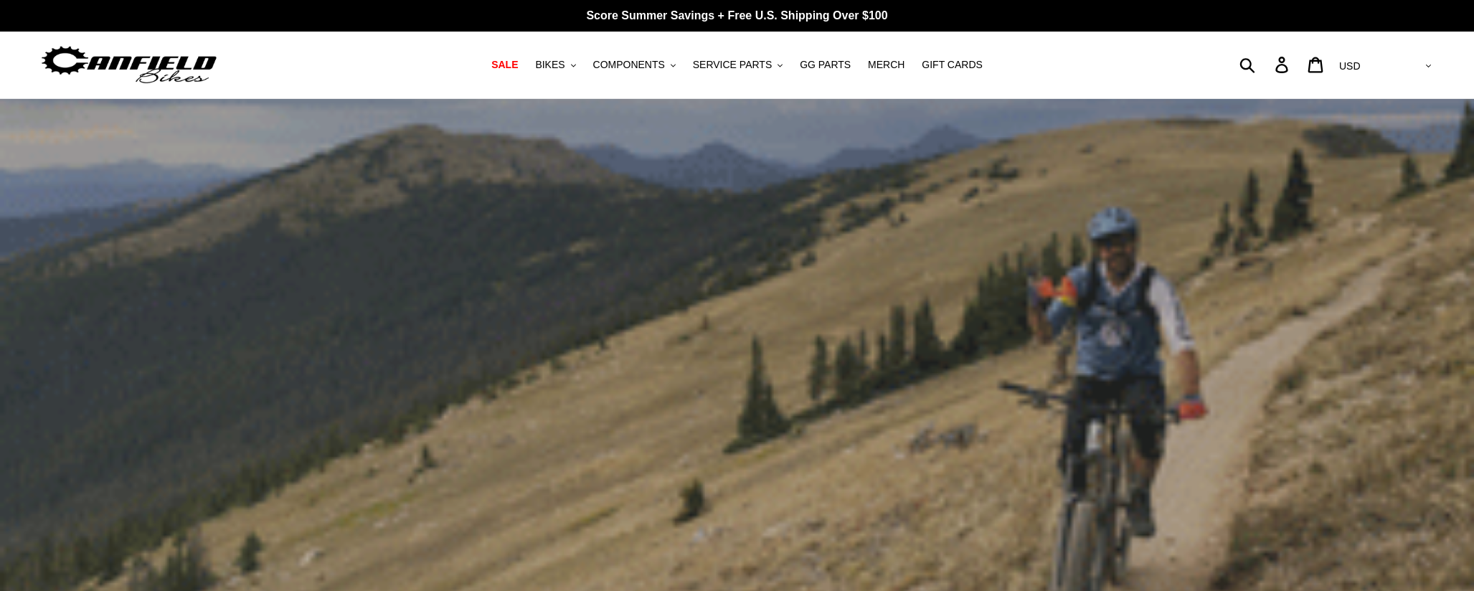 The height and width of the screenshot is (591, 1474). Describe the element at coordinates (952, 65) in the screenshot. I see `a: GIFT CARDS` at that location.